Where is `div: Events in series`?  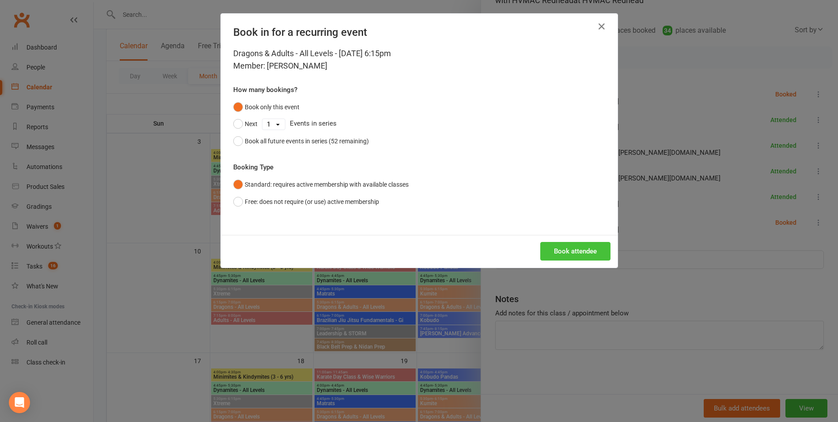
div: Events in series is located at coordinates (419, 124).